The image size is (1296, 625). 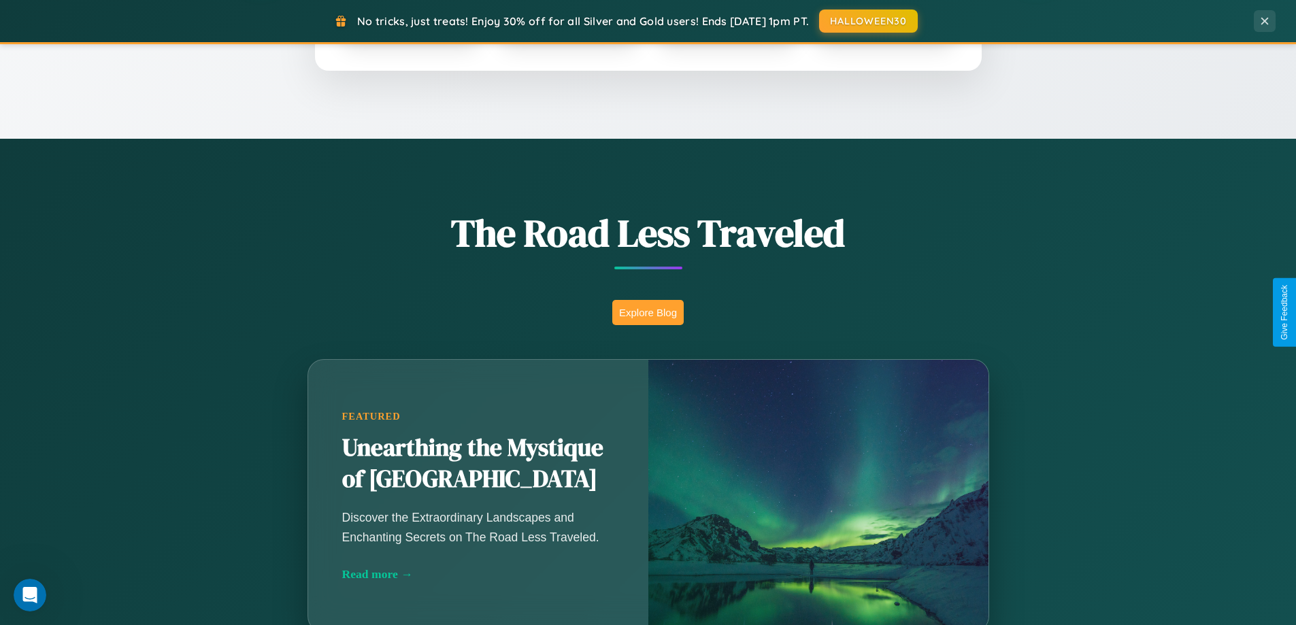 What do you see at coordinates (1284, 312) in the screenshot?
I see `div: Give Feedback` at bounding box center [1284, 312].